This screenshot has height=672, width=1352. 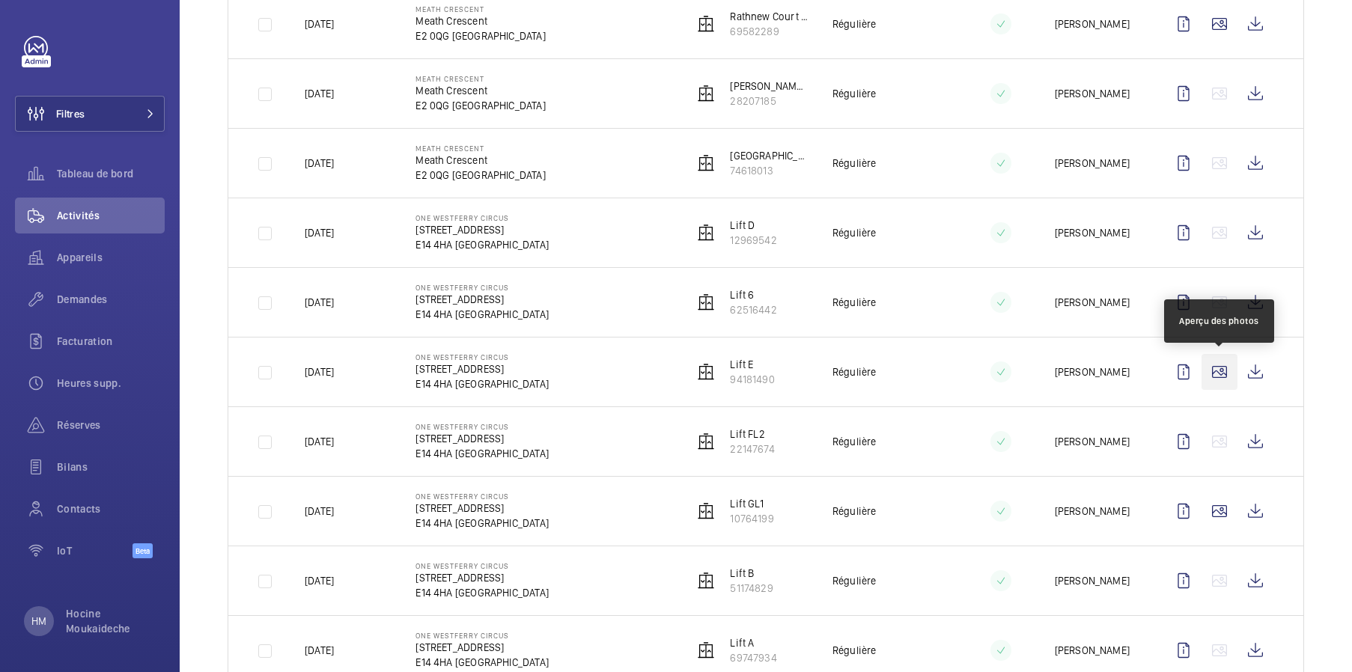 I want to click on p: Lift E, so click(x=752, y=365).